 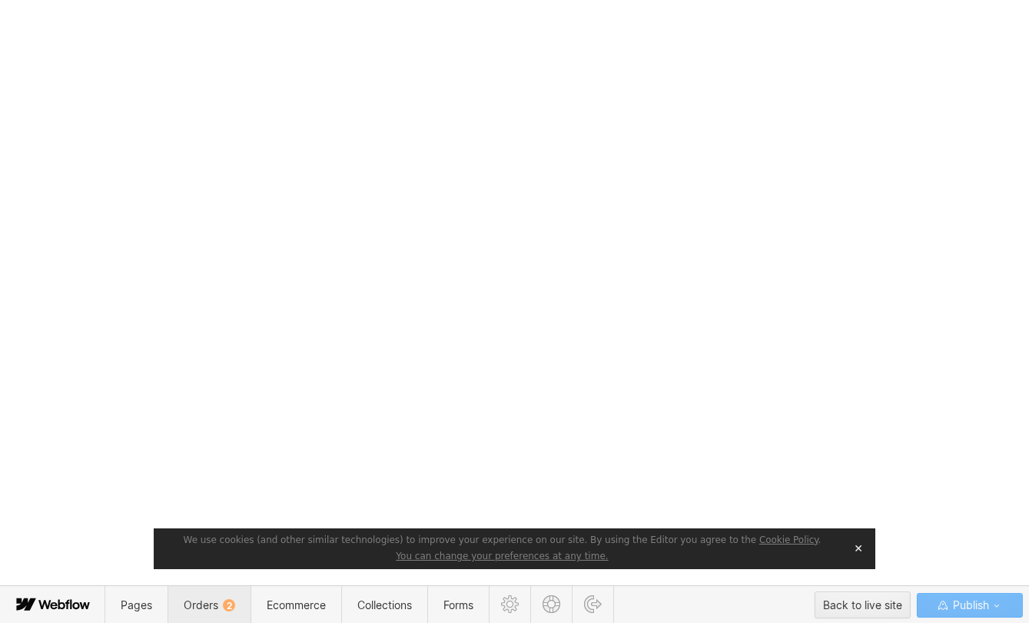 What do you see at coordinates (502, 557) in the screenshot?
I see `button: You can change your preferences at any time.` at bounding box center [502, 557].